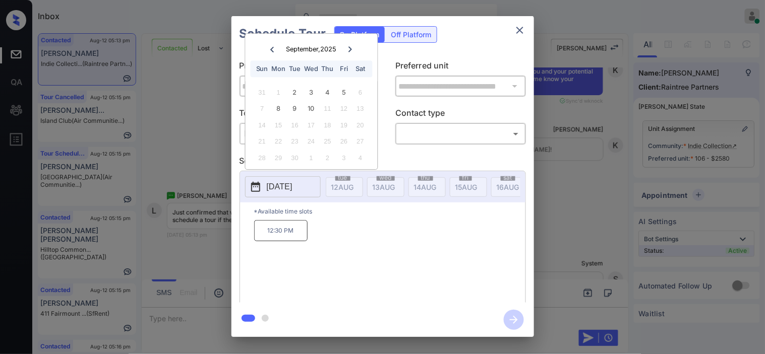 The width and height of the screenshot is (765, 354). I want to click on div: month 2025-09, so click(311, 125).